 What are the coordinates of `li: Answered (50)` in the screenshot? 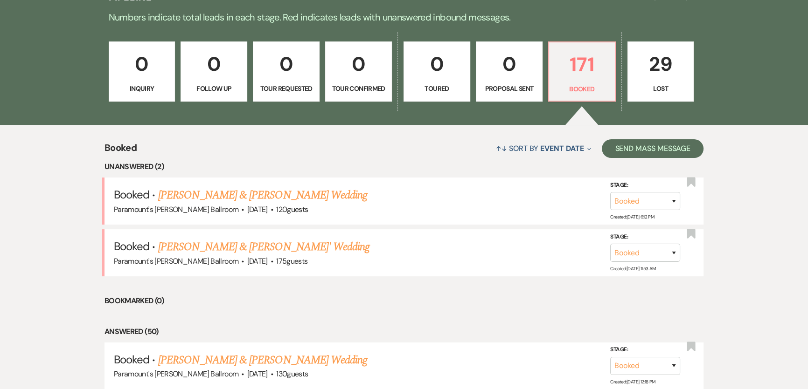 It's located at (404, 332).